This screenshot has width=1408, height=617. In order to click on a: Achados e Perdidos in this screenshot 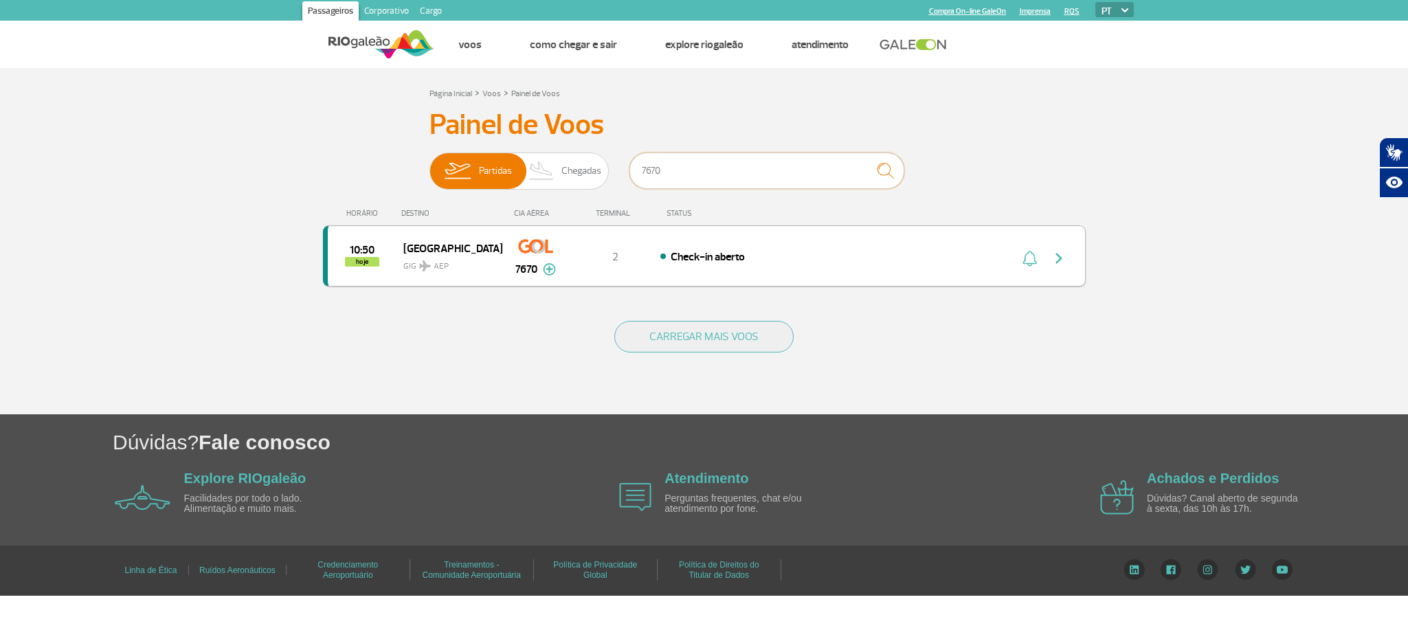, I will do `click(1213, 478)`.